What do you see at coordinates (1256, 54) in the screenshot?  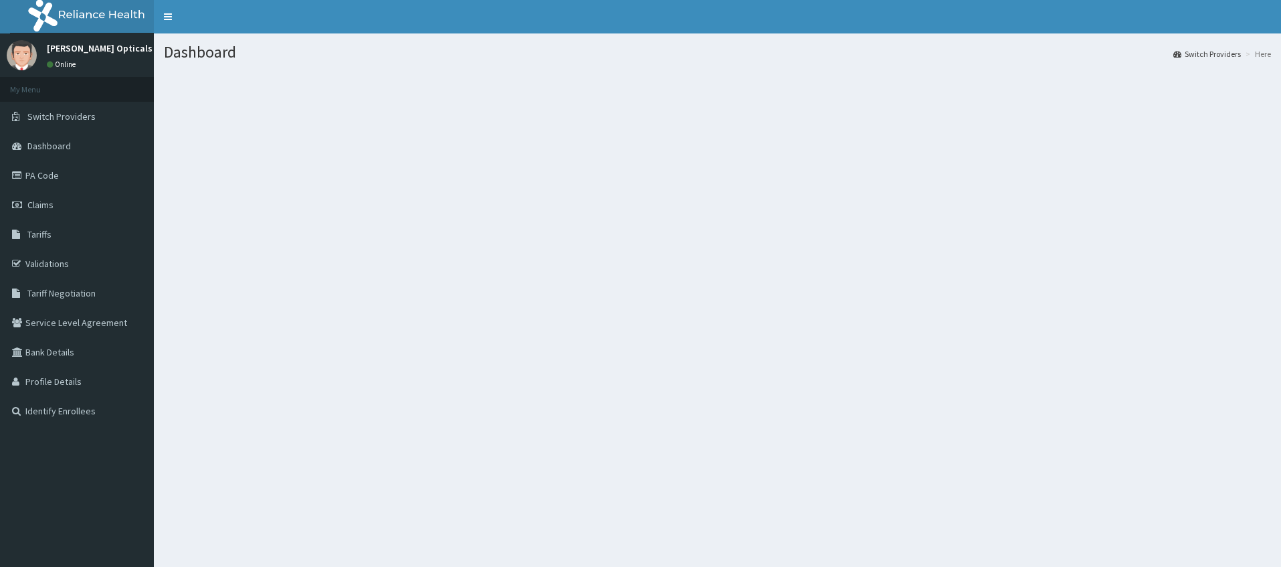 I see `li: Here` at bounding box center [1256, 54].